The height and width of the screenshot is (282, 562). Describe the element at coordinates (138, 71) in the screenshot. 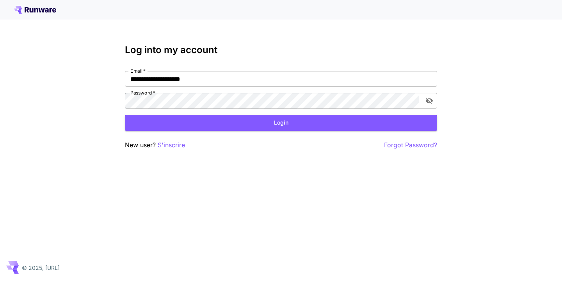

I see `label: Email` at that location.